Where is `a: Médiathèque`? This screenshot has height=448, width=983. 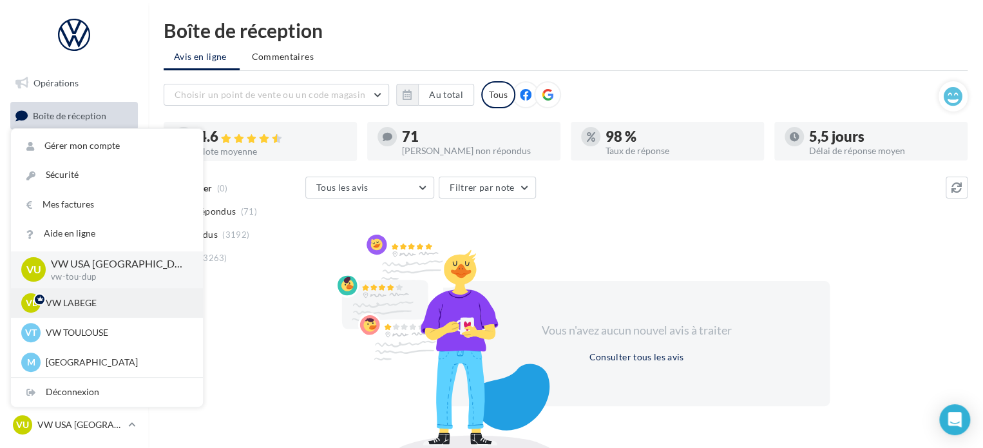 a: Médiathèque is located at coordinates (74, 244).